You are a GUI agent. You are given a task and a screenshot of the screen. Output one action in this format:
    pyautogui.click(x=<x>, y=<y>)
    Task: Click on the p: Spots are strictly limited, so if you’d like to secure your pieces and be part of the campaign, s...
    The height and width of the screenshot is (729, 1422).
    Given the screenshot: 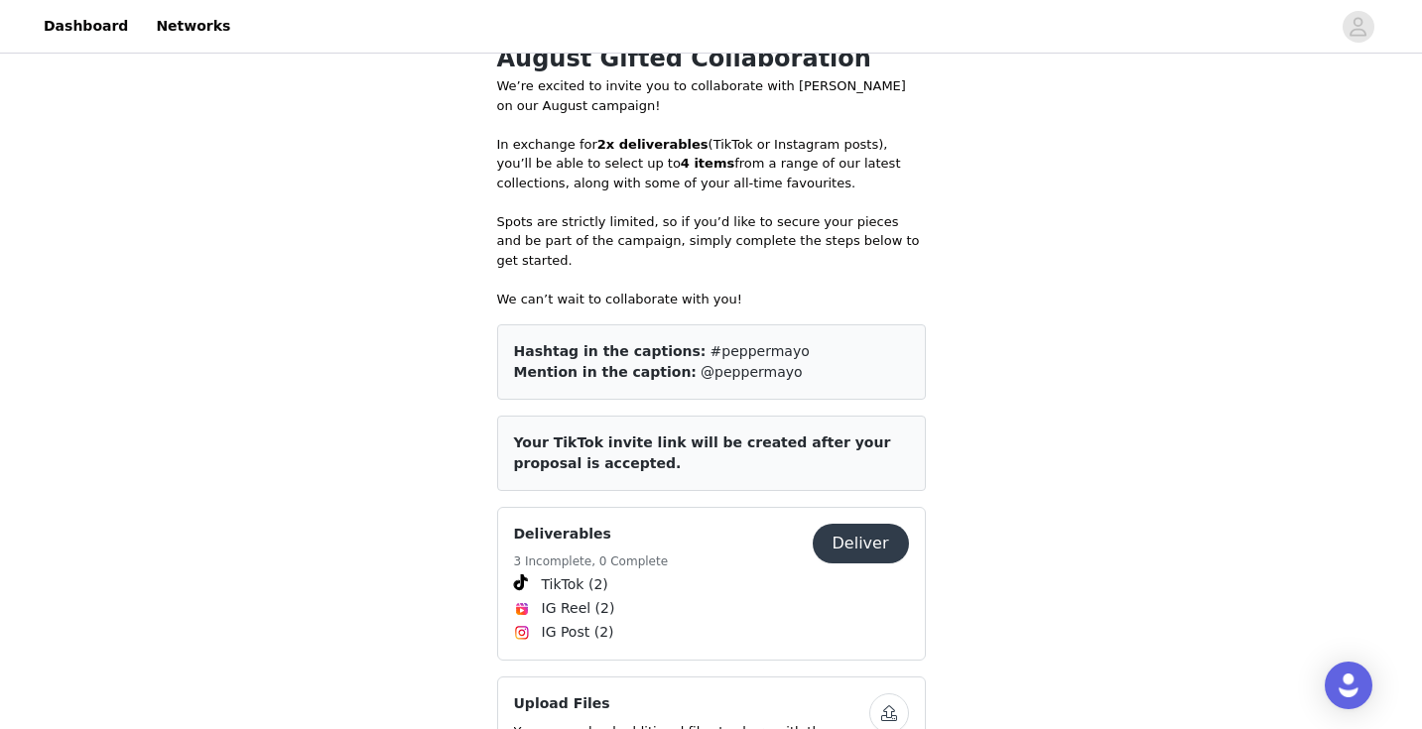 What is the action you would take?
    pyautogui.click(x=711, y=241)
    